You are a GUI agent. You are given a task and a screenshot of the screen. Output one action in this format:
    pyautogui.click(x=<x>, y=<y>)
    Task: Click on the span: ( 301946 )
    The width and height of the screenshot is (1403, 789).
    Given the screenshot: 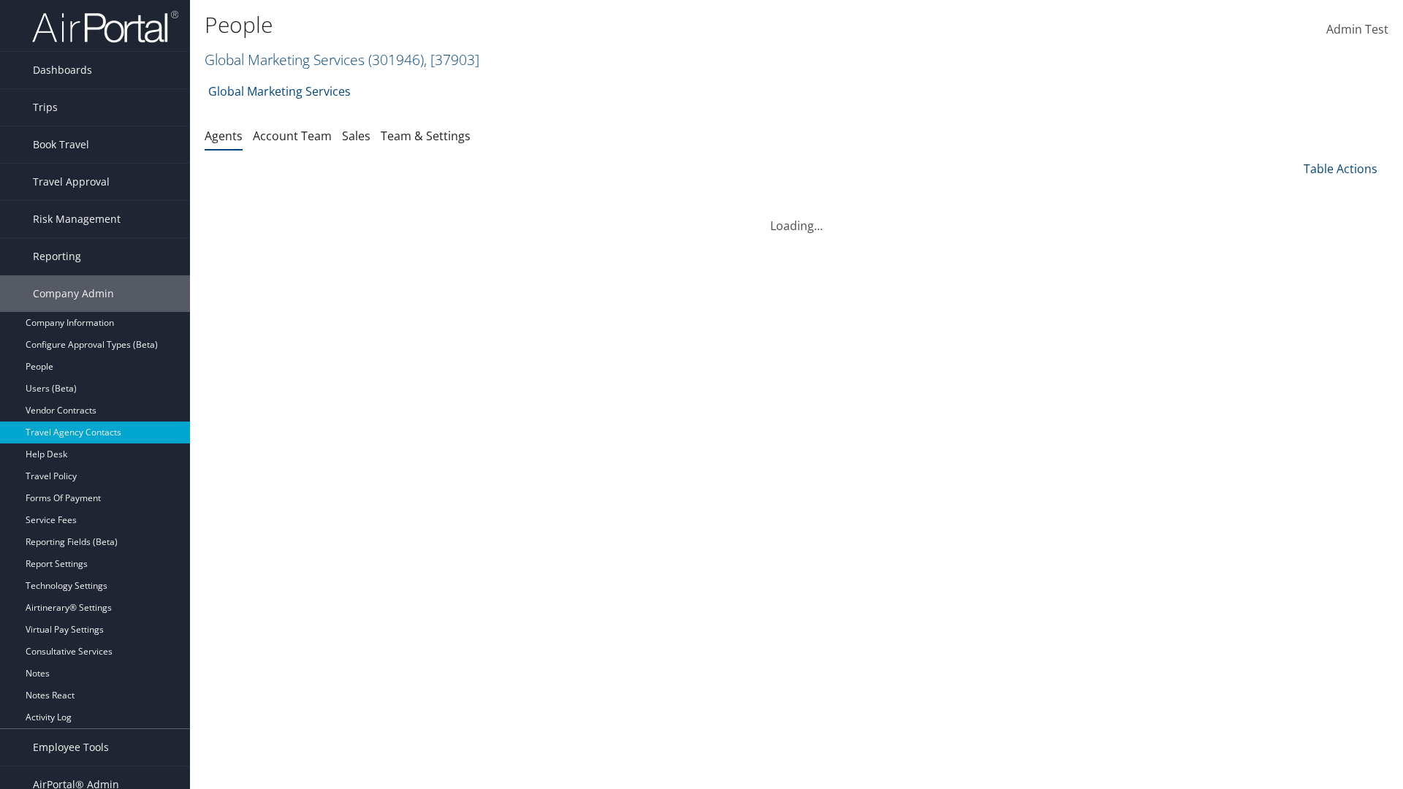 What is the action you would take?
    pyautogui.click(x=396, y=59)
    